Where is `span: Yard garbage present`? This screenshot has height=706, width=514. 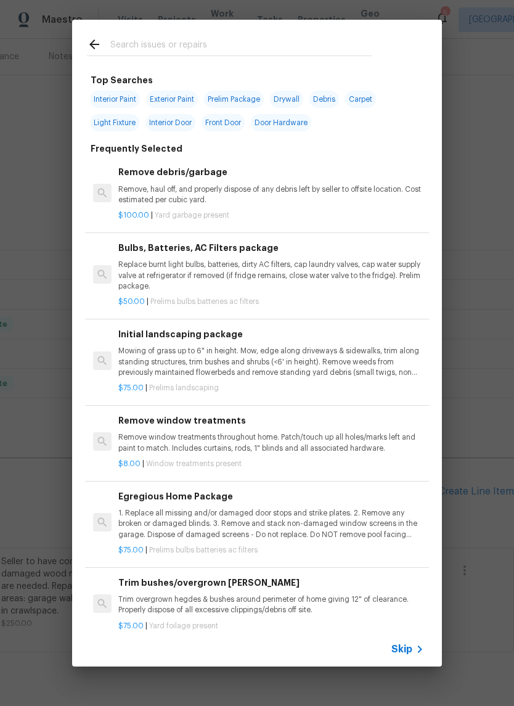
span: Yard garbage present is located at coordinates (192, 215).